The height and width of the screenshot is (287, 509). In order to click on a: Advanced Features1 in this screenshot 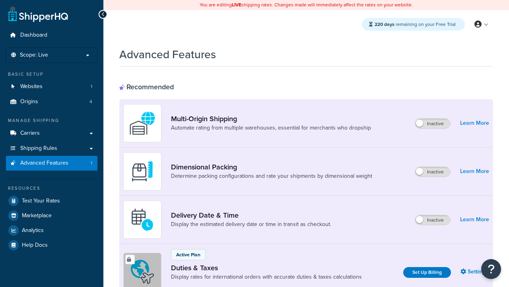, I will do `click(52, 163)`.